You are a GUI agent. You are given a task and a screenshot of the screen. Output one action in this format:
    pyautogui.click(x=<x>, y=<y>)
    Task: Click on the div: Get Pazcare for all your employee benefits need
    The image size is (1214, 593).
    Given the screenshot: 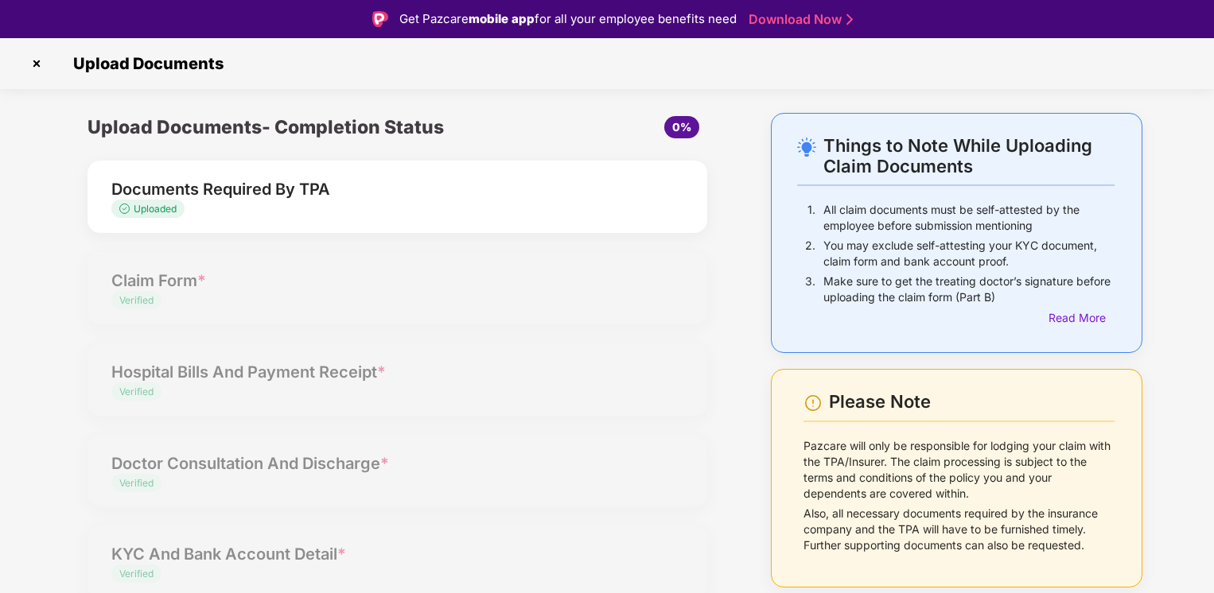 What is the action you would take?
    pyautogui.click(x=568, y=19)
    